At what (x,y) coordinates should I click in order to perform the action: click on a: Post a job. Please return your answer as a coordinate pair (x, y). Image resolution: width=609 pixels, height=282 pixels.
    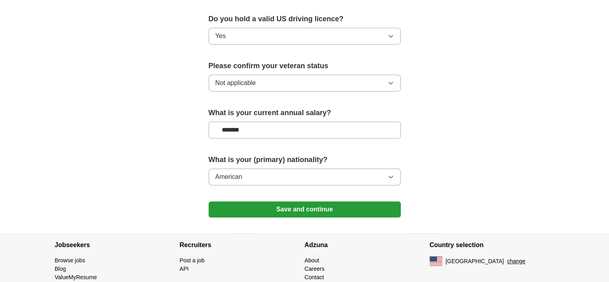
    Looking at the image, I should click on (192, 260).